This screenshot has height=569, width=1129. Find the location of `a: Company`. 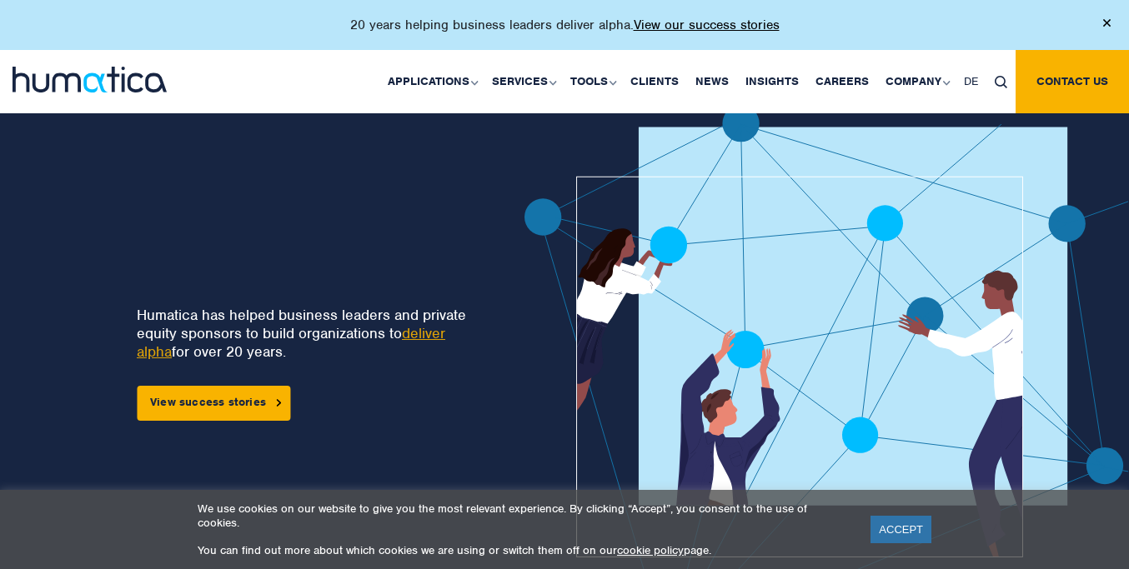

a: Company is located at coordinates (916, 82).